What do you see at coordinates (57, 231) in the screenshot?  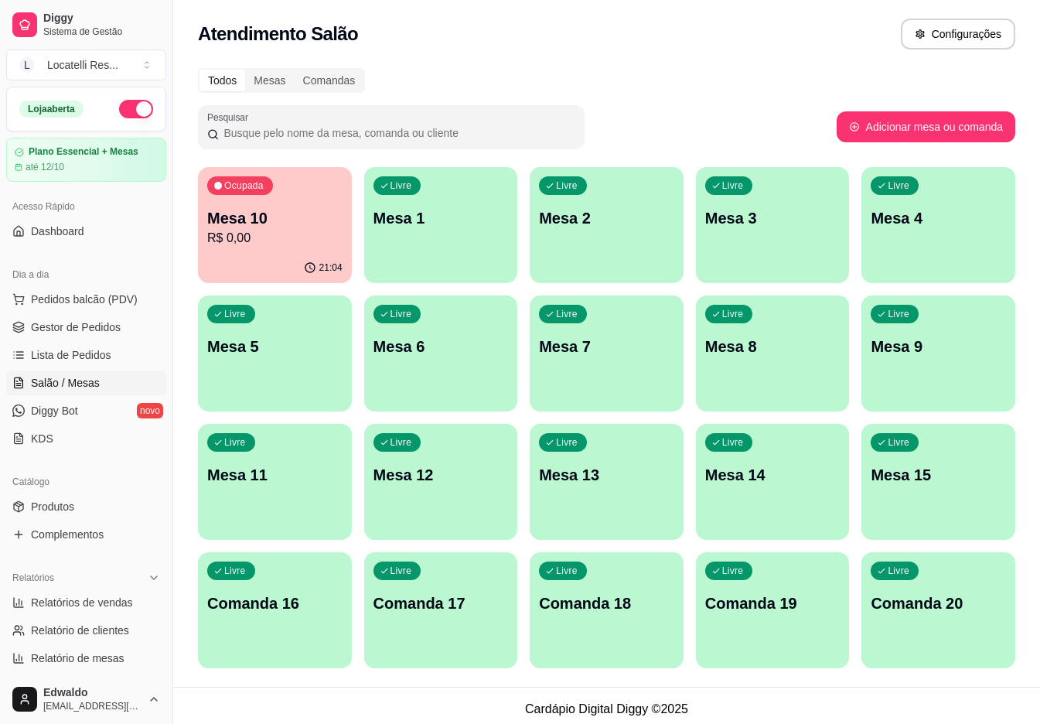 I see `span: Dashboard` at bounding box center [57, 231].